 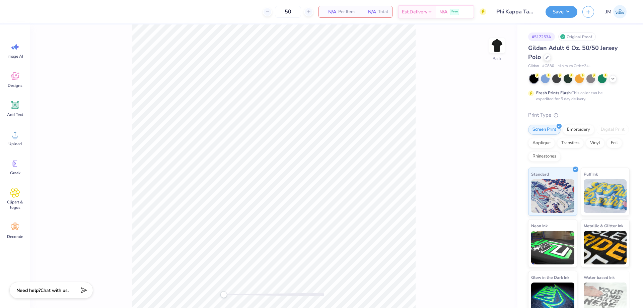 What do you see at coordinates (383, 12) in the screenshot?
I see `span: Total` at bounding box center [383, 12].